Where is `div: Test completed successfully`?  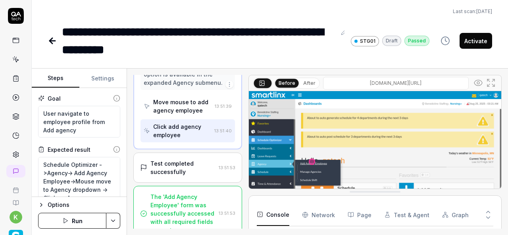
div: Test completed successfully is located at coordinates (183, 168).